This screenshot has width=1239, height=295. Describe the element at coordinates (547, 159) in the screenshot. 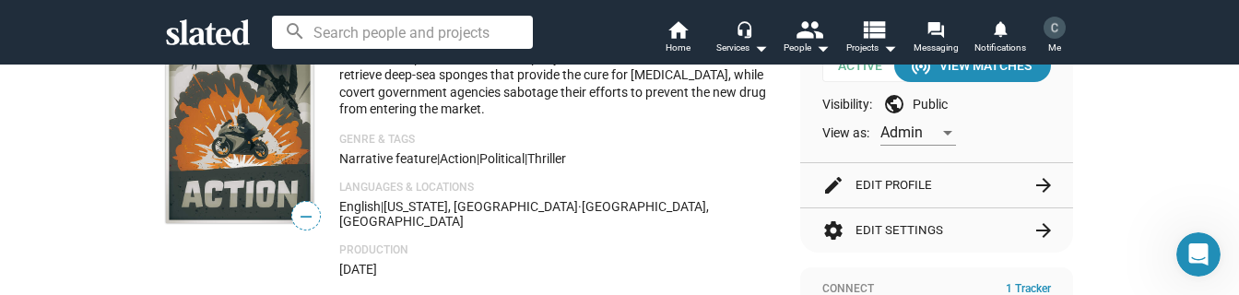

I see `span: Thriller` at that location.